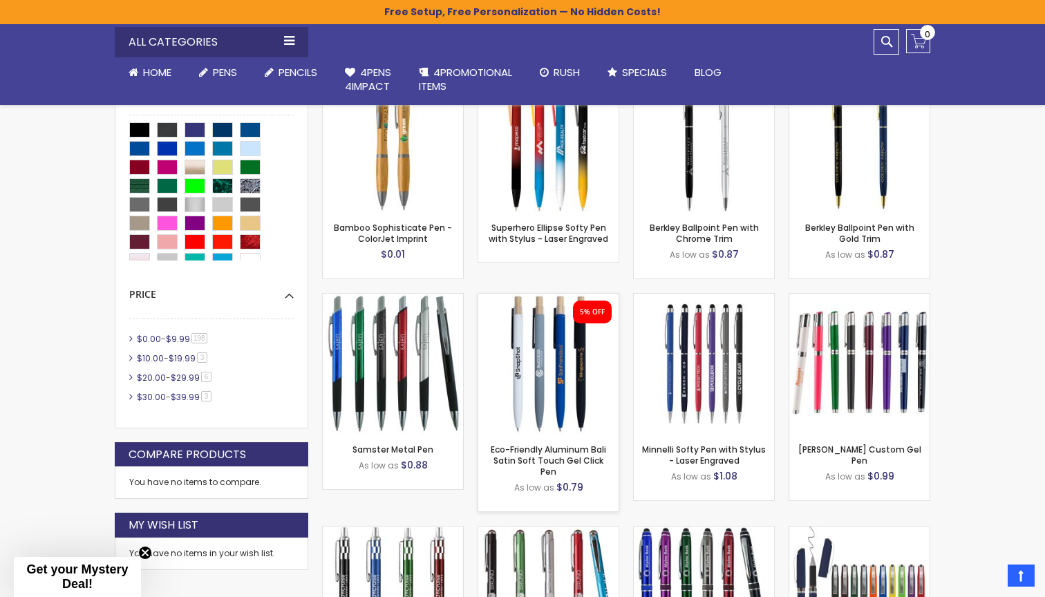 This screenshot has width=1045, height=597. What do you see at coordinates (392, 142) in the screenshot?
I see `img: Bamboo Sophisticate Pen - ColorJet Imprint` at bounding box center [392, 142].